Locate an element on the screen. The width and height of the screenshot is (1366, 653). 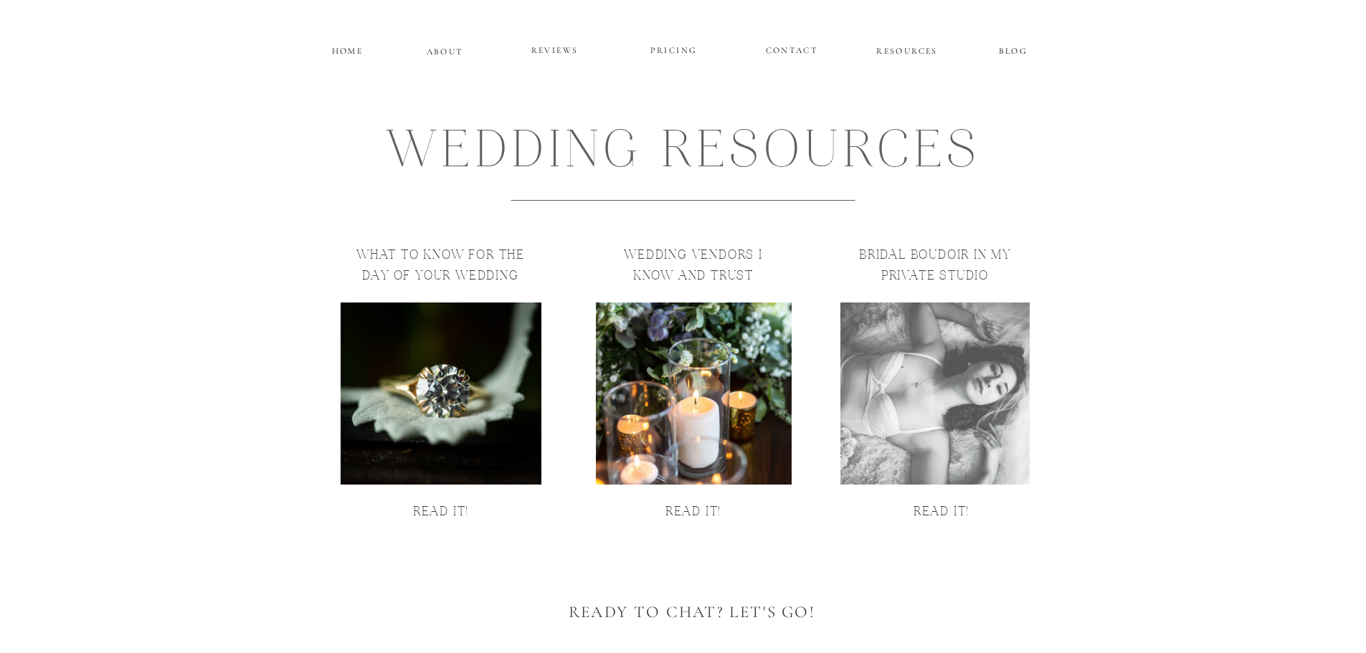
p: HOME is located at coordinates (348, 49).